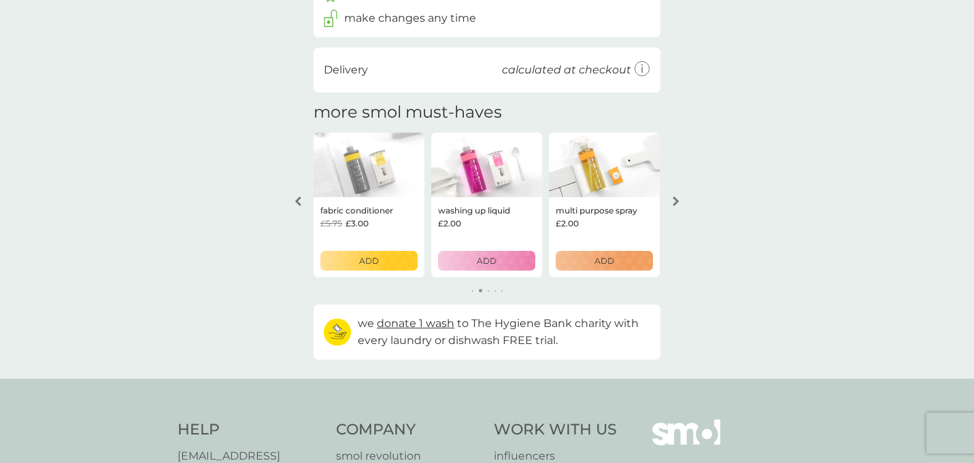 The height and width of the screenshot is (463, 974). What do you see at coordinates (504, 332) in the screenshot?
I see `p: we to The Hygiene Bank charity with every laundry or dishwash FREE trial.` at bounding box center [504, 332].